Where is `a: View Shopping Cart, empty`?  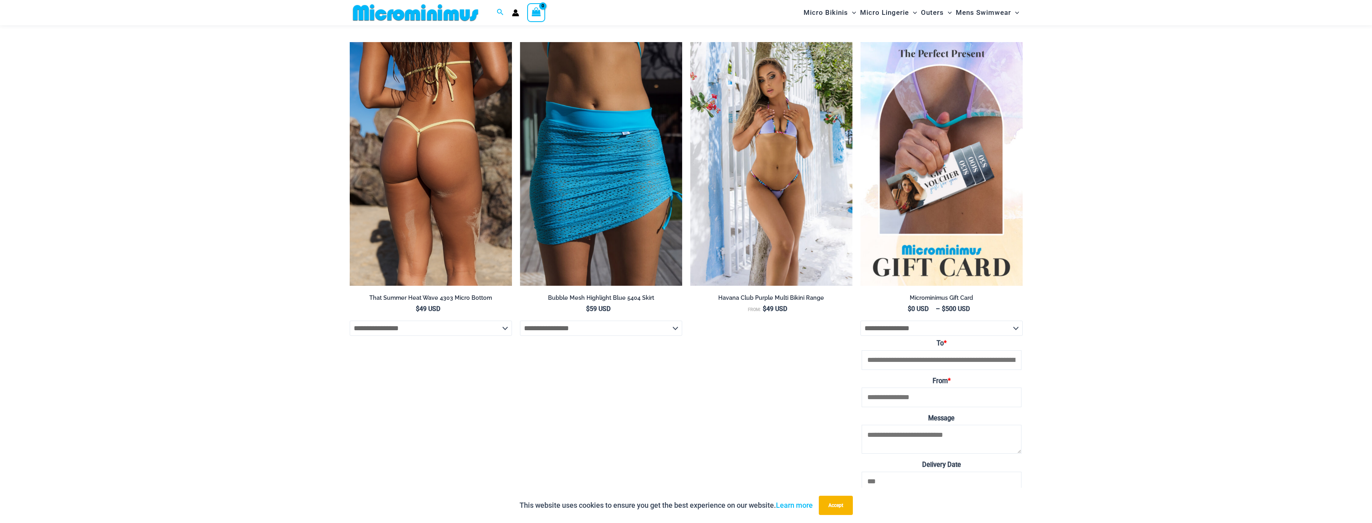
a: View Shopping Cart, empty is located at coordinates (537, 12).